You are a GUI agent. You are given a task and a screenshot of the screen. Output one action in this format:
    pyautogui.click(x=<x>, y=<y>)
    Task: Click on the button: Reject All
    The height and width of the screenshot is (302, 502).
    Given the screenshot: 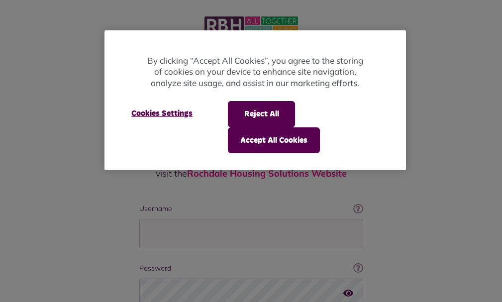 What is the action you would take?
    pyautogui.click(x=261, y=114)
    